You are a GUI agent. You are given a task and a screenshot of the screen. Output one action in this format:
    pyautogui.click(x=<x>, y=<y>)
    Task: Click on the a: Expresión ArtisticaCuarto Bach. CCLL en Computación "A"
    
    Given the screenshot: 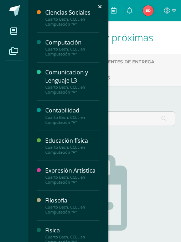 What is the action you would take?
    pyautogui.click(x=72, y=175)
    